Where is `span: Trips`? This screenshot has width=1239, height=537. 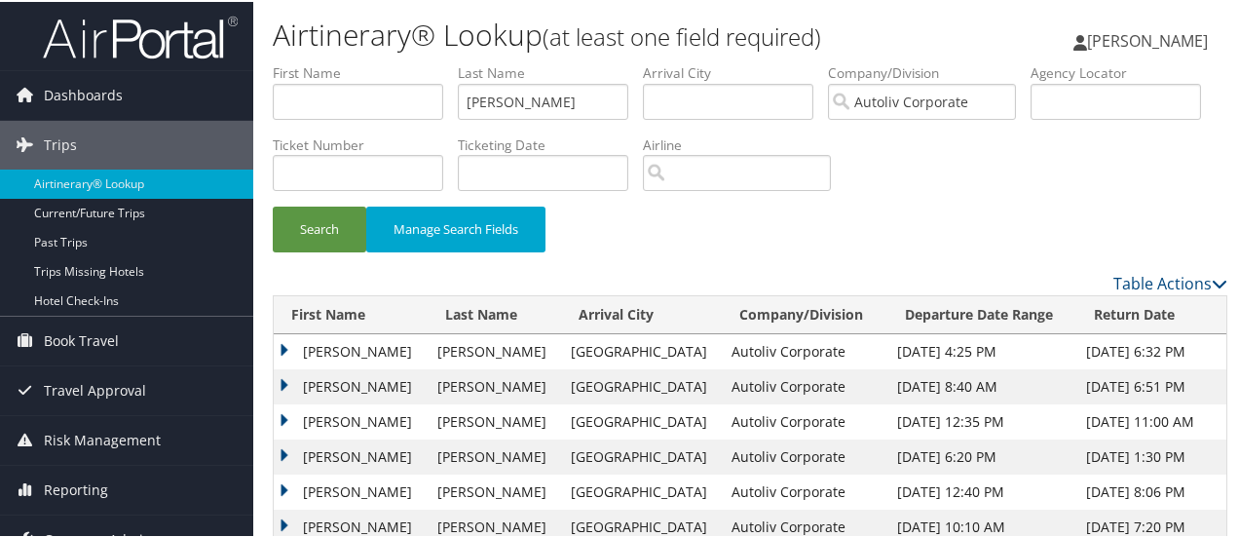 span: Trips is located at coordinates (60, 143).